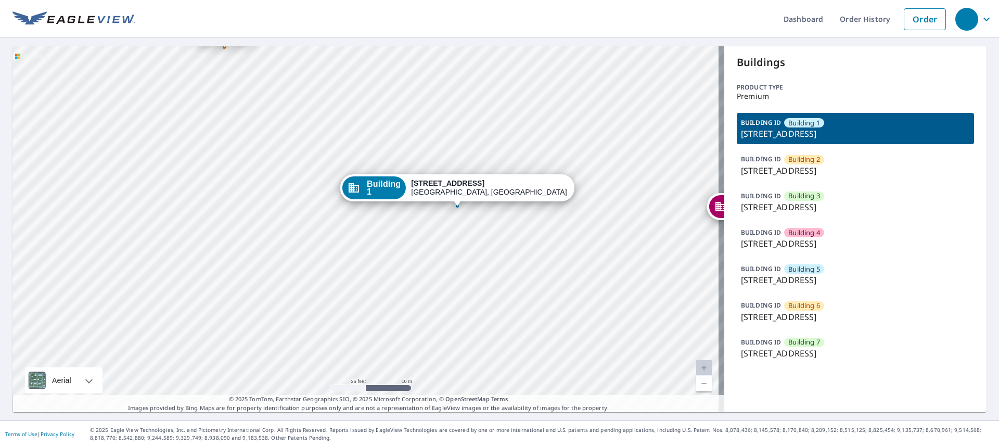 This screenshot has width=999, height=447. Describe the element at coordinates (804, 196) in the screenshot. I see `span: Building 3` at that location.